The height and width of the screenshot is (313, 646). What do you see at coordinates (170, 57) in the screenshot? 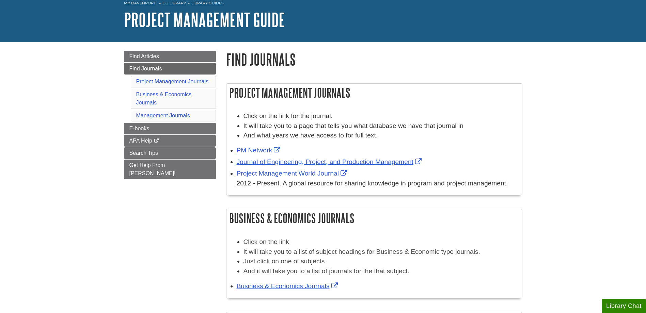
I see `a: Find Articles` at bounding box center [170, 57].